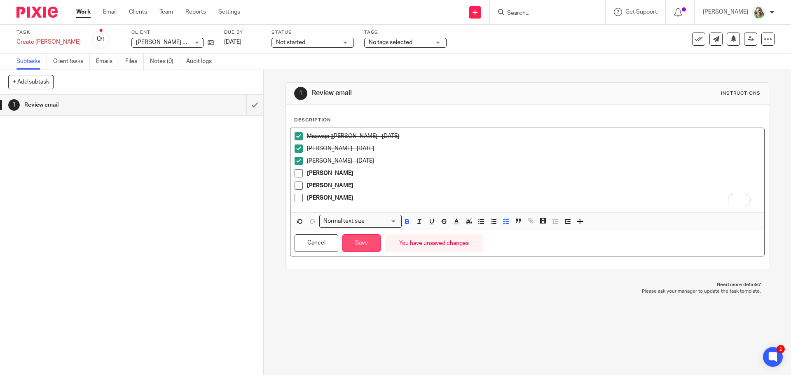 The height and width of the screenshot is (375, 791). Describe the element at coordinates (527, 170) in the screenshot. I see `div: To enrich screen reader interactions, please activate Accessibility in Grammarly extension settings` at that location.